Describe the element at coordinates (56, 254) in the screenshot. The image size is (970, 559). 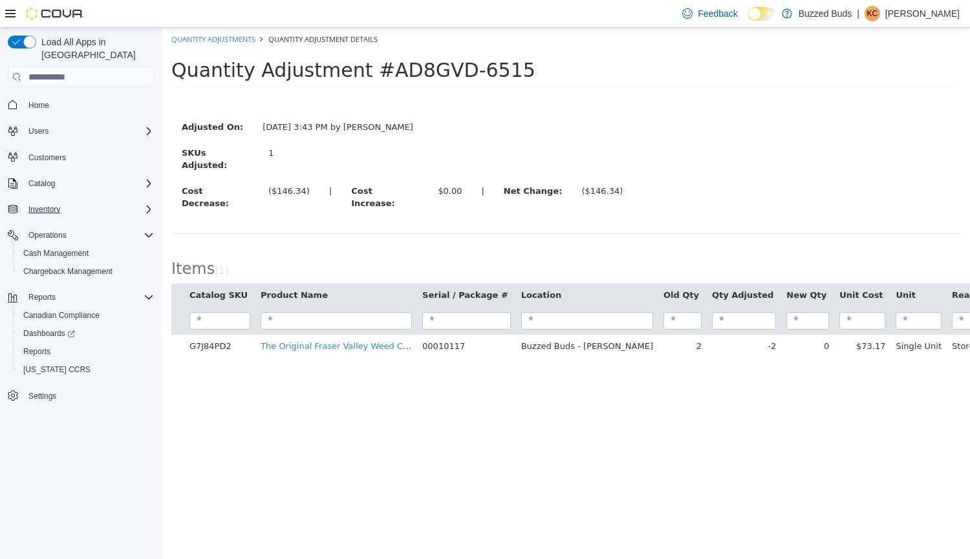
I see `a: Cash Management` at that location.